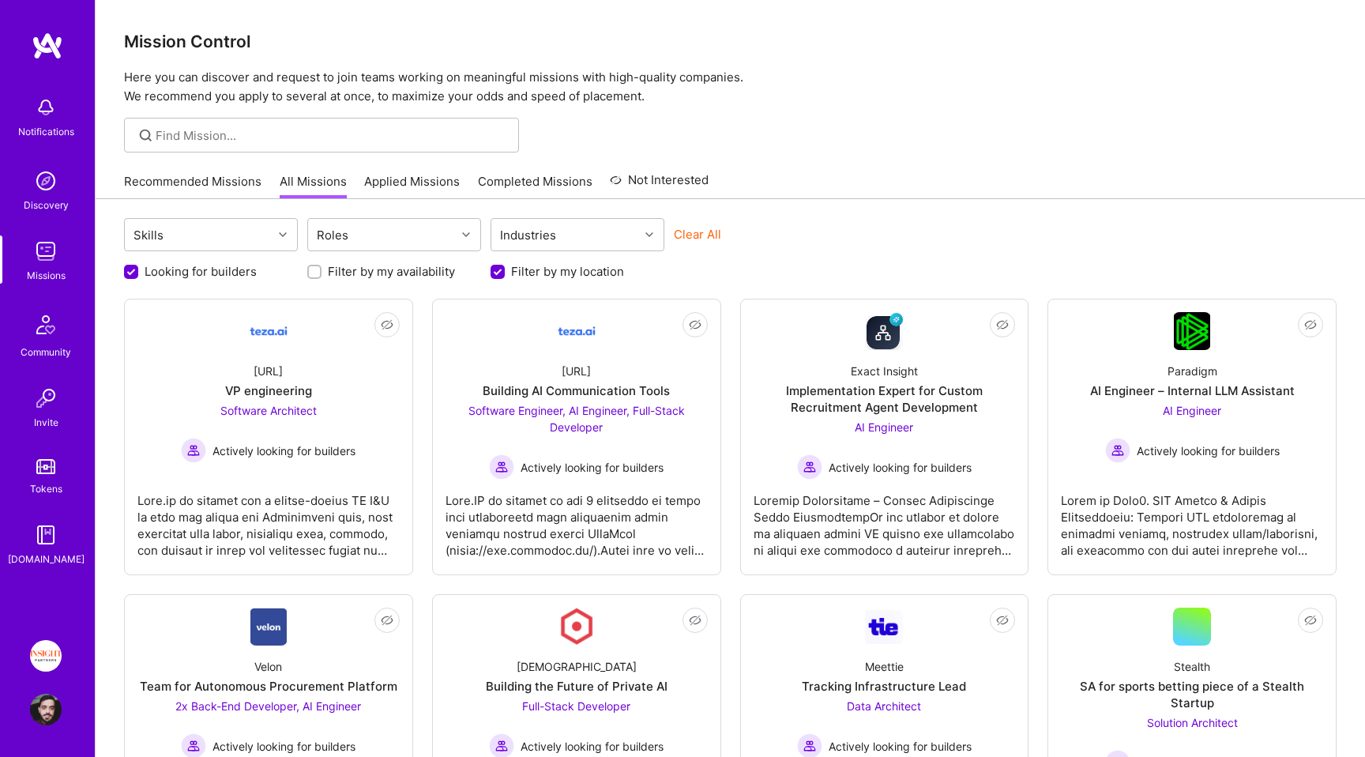 The image size is (1365, 757). I want to click on a: Company LogoExact InsightImplementation Expert for Custom Recruitment Agent DevelopmentAI Enginee..., so click(885, 437).